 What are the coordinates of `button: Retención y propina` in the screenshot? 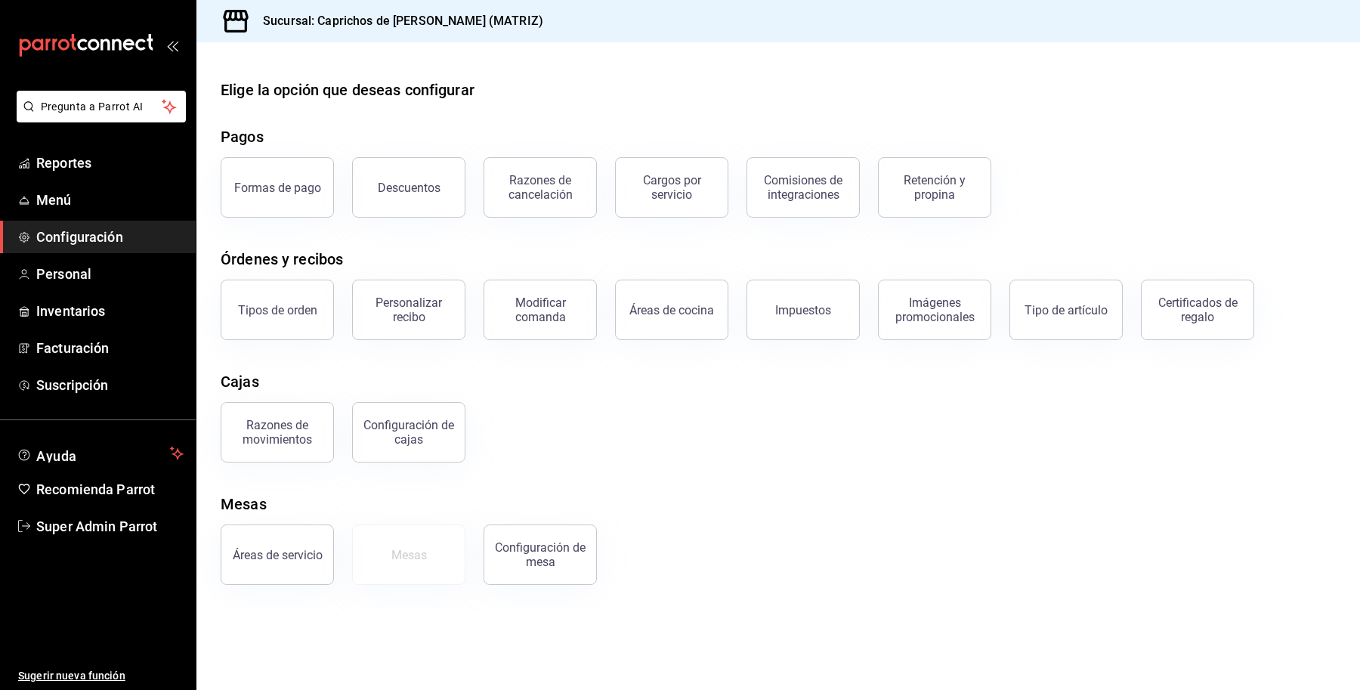 It's located at (935, 187).